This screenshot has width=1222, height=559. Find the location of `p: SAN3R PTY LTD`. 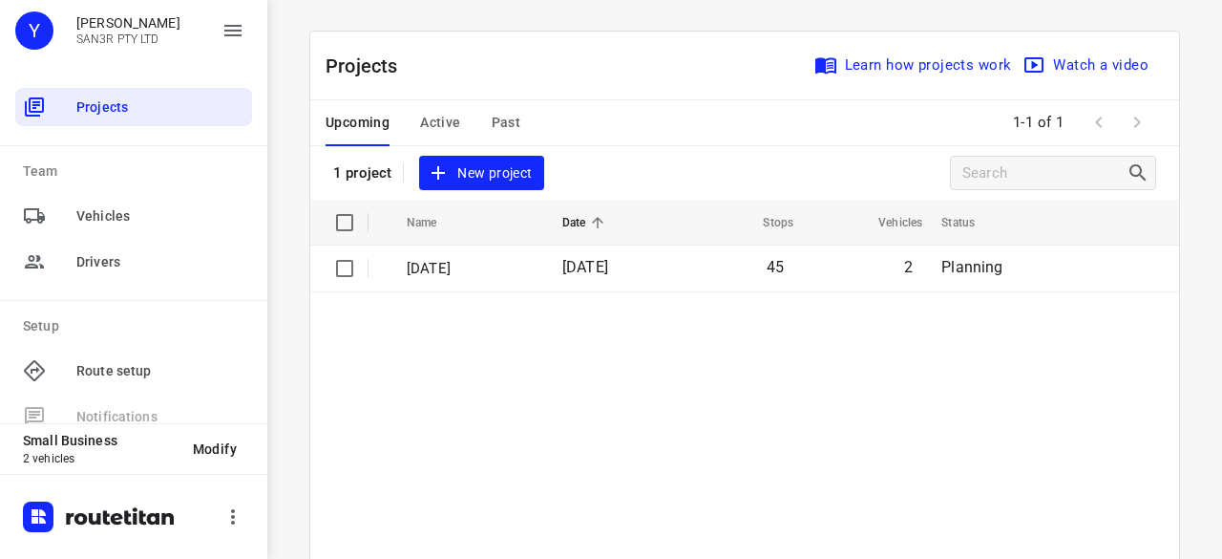

p: SAN3R PTY LTD is located at coordinates (128, 39).